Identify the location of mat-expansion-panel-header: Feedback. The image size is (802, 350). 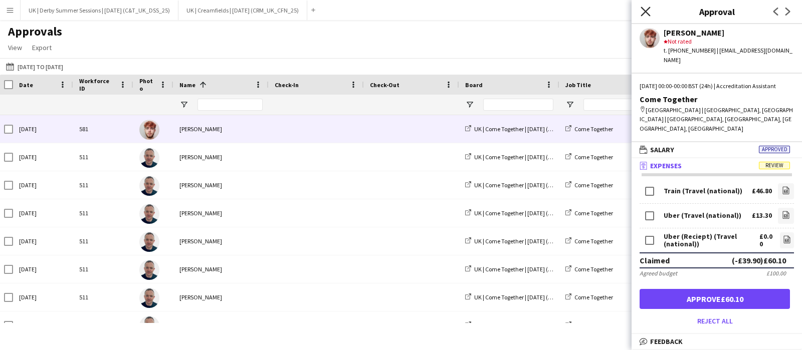
(717, 342).